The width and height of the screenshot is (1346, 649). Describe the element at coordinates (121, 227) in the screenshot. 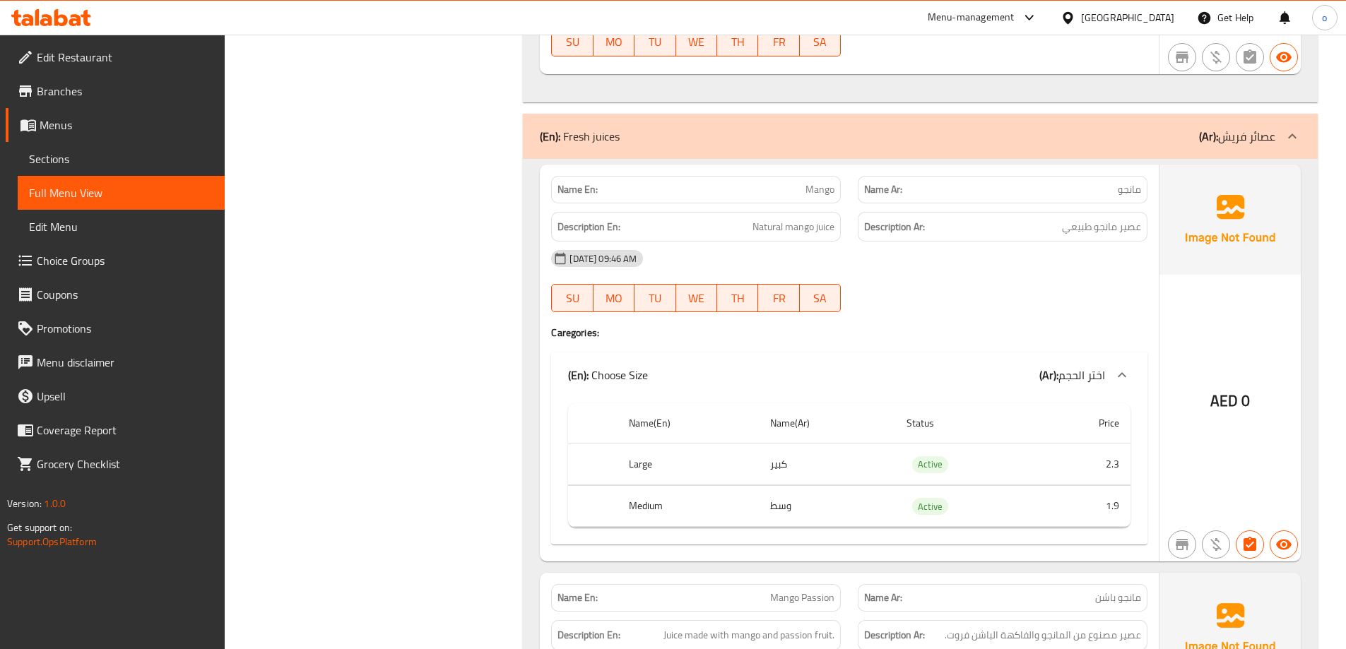

I see `span: Edit Menu` at that location.